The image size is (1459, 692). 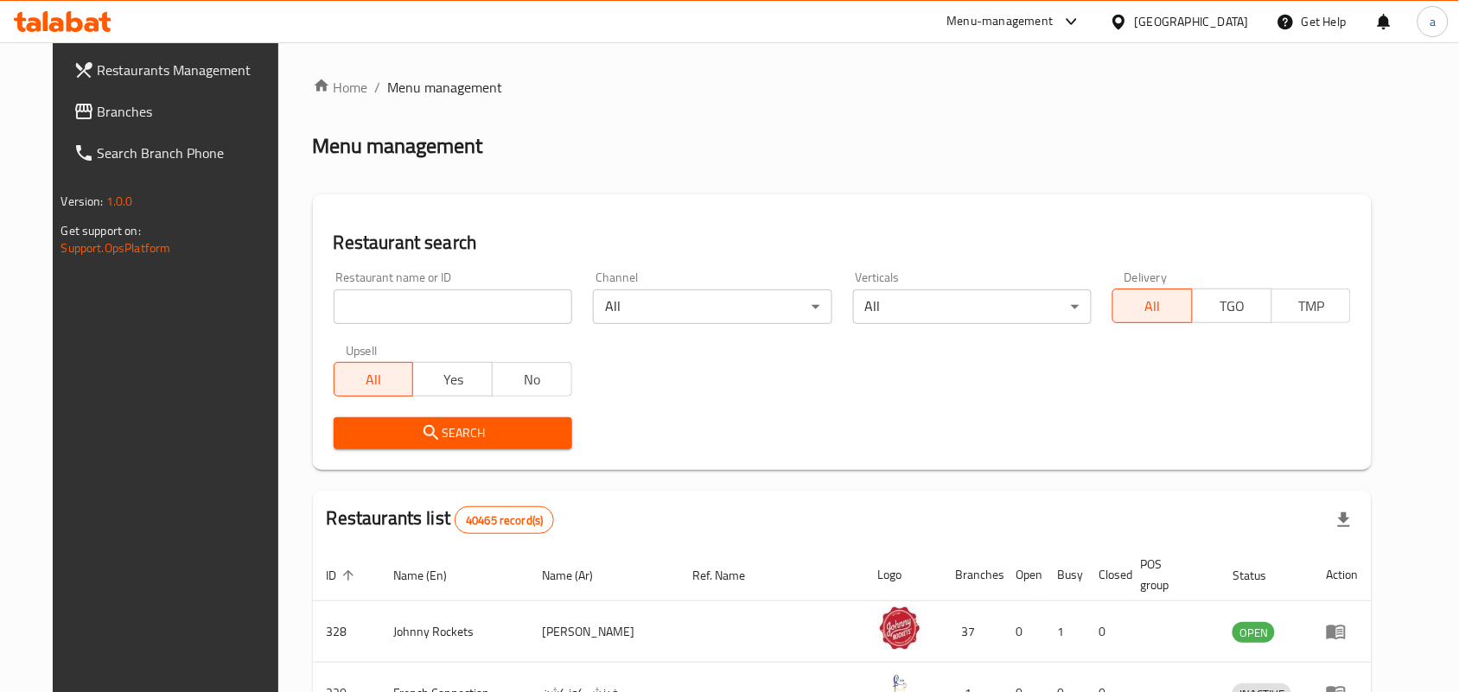 What do you see at coordinates (452, 380) in the screenshot?
I see `button: Yes` at bounding box center [452, 380].